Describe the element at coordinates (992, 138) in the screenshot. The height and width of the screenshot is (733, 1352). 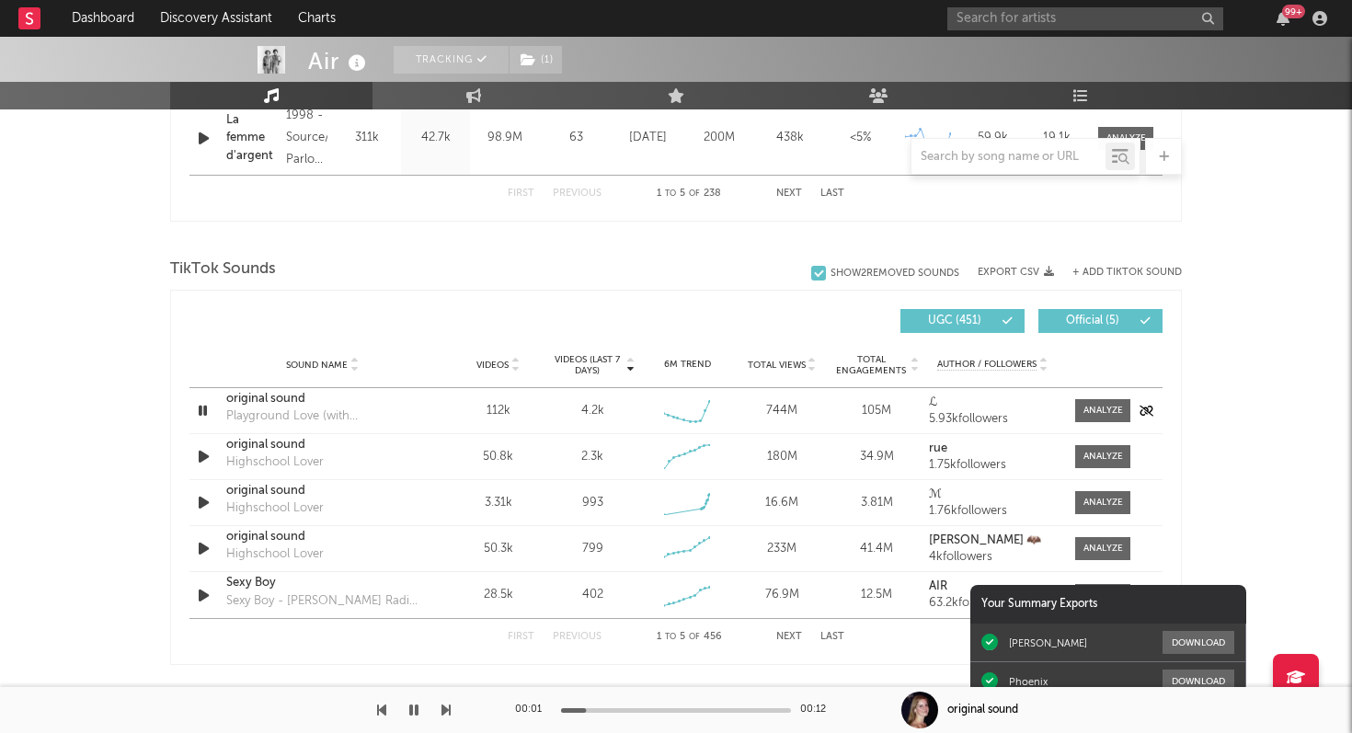
I see `div: 59.9k` at that location.